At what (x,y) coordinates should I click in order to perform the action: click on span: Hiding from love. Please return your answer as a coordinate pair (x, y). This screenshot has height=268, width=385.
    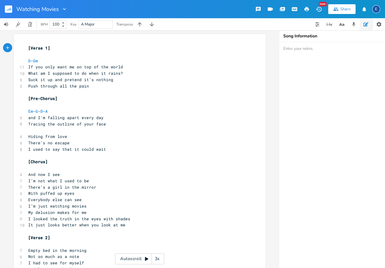
    Looking at the image, I should click on (48, 136).